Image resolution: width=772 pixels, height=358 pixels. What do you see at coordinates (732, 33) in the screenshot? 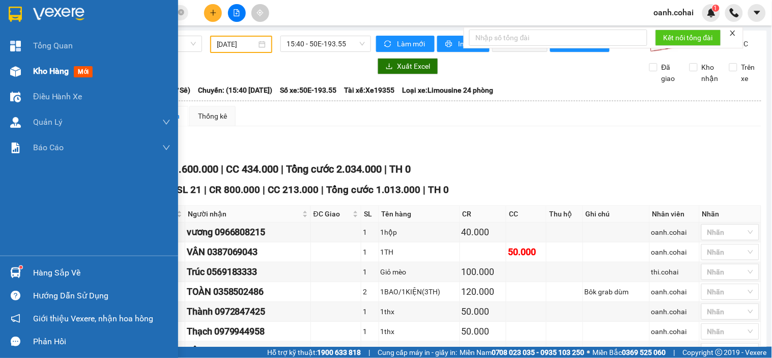
I see `span: close` at bounding box center [732, 33].